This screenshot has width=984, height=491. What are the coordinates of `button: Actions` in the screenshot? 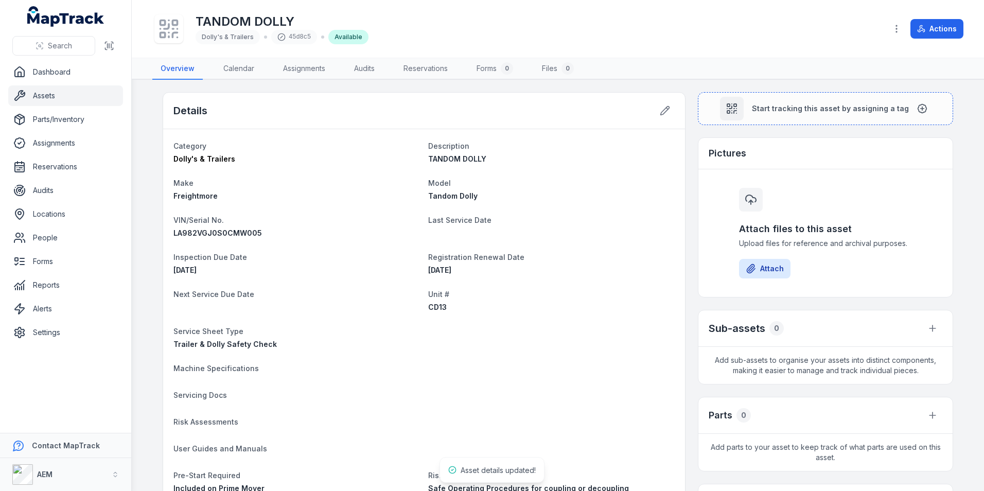 It's located at (937, 29).